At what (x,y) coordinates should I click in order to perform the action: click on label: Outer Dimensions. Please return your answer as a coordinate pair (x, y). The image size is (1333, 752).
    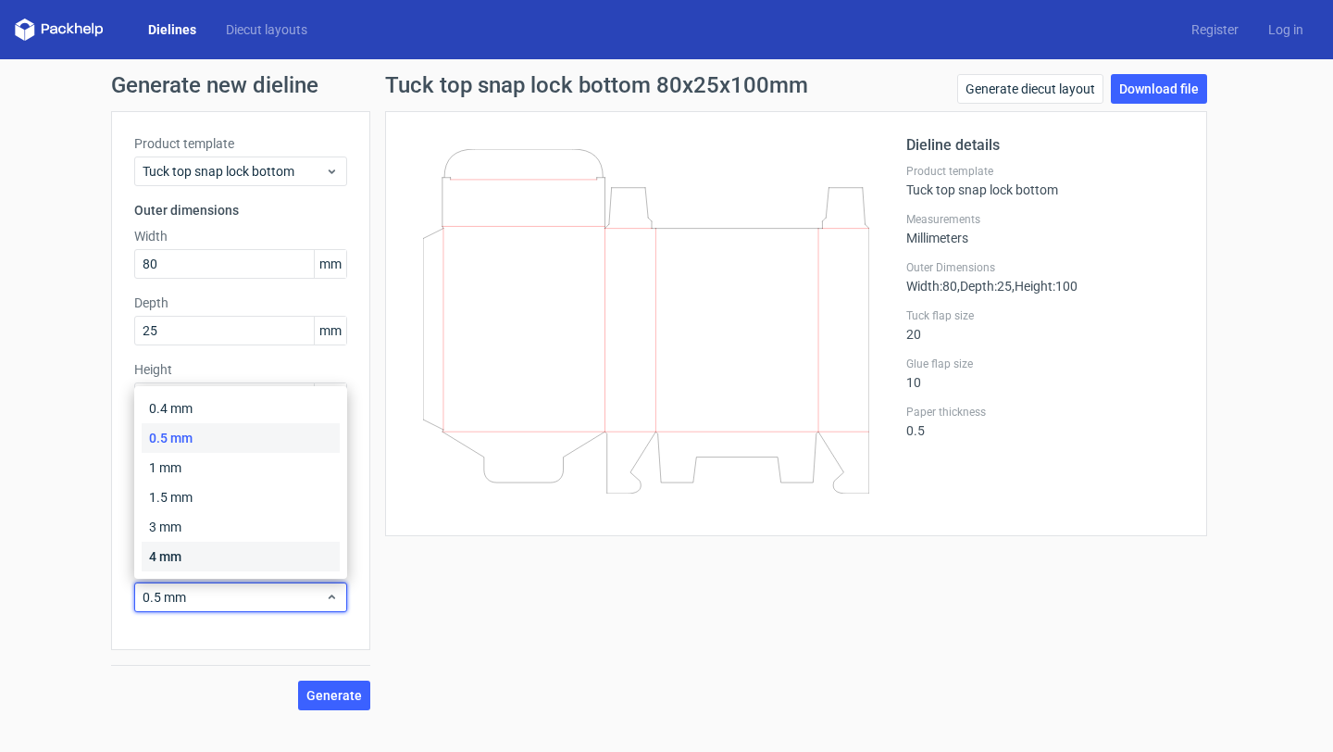
    Looking at the image, I should click on (1045, 268).